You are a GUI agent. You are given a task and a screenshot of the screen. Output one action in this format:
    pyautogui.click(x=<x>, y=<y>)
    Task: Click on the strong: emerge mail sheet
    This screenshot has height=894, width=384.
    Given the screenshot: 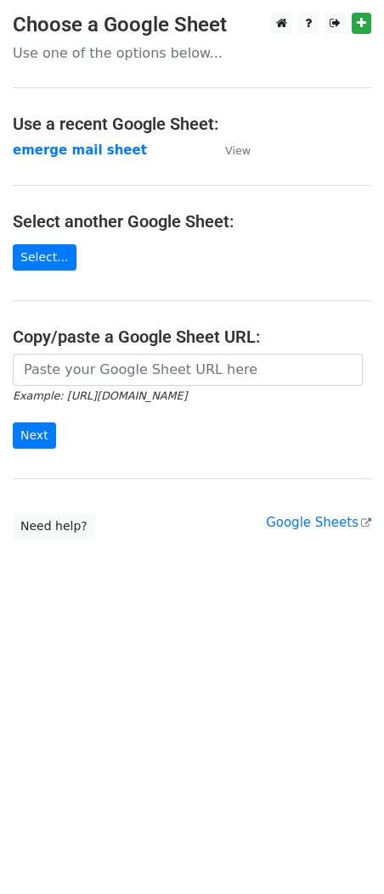 What is the action you would take?
    pyautogui.click(x=80, y=150)
    